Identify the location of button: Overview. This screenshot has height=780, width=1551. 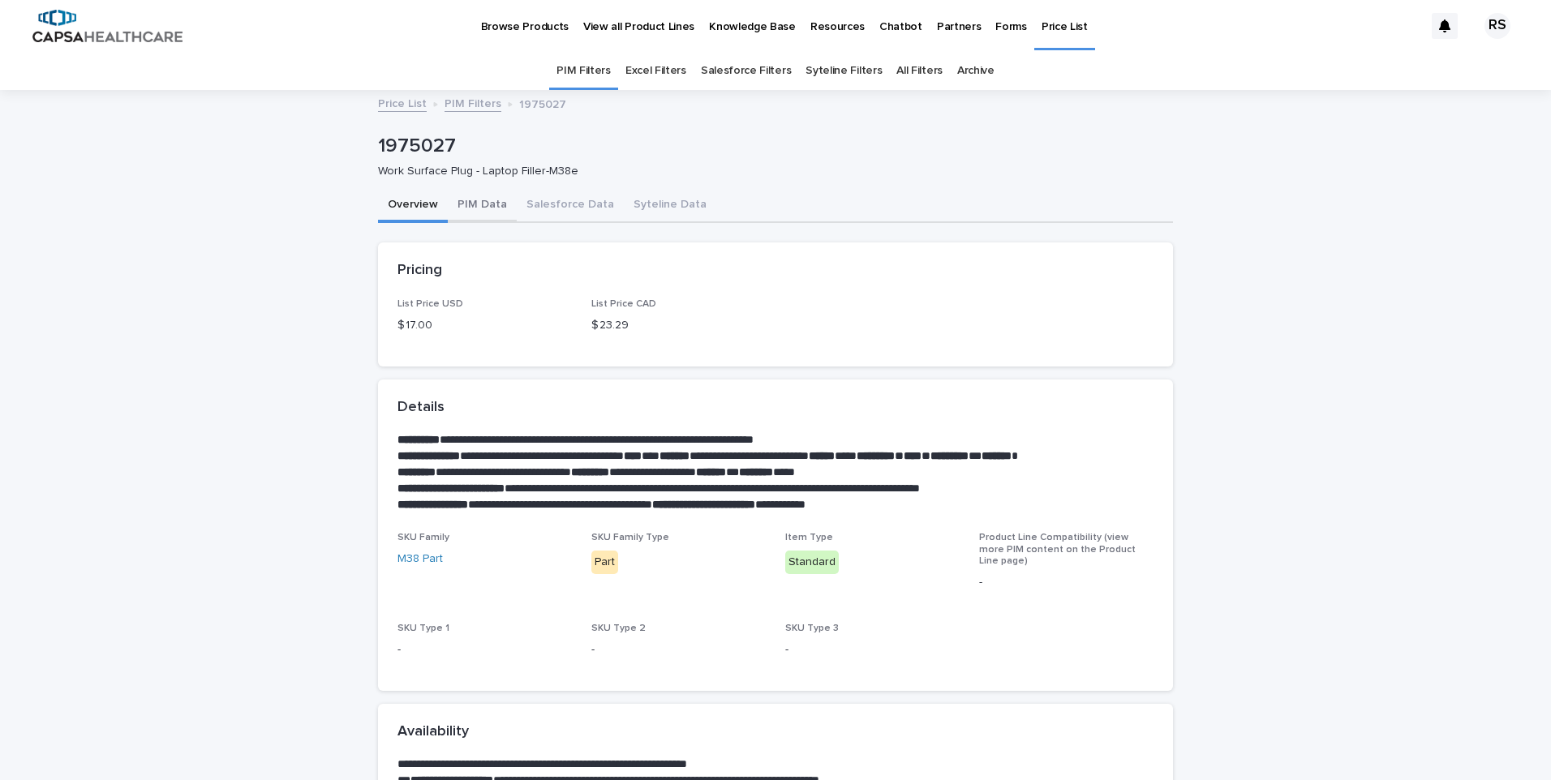
(413, 206).